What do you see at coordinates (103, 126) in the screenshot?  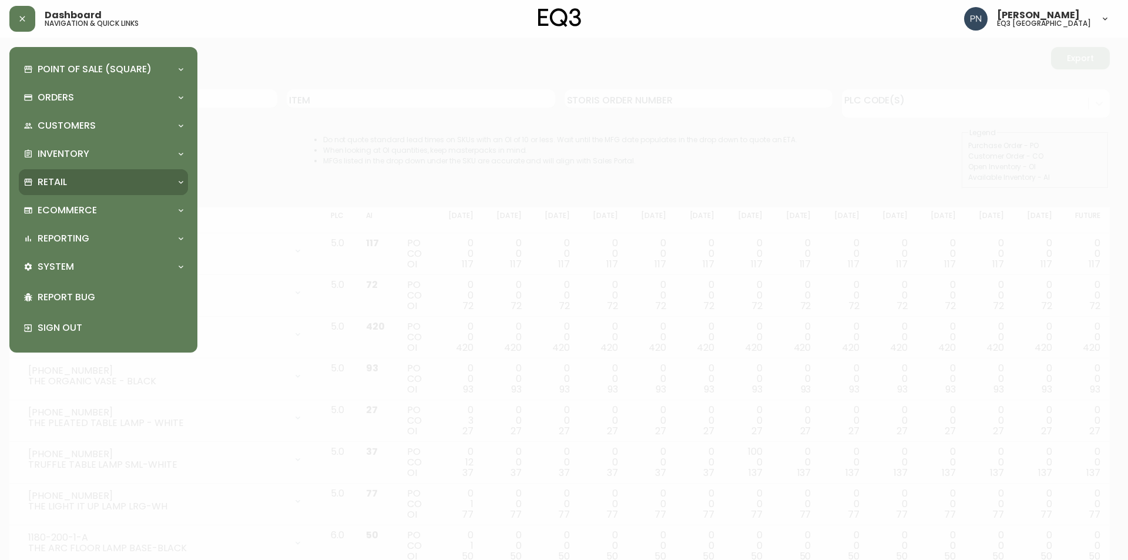 I see `div: Customers` at bounding box center [103, 126].